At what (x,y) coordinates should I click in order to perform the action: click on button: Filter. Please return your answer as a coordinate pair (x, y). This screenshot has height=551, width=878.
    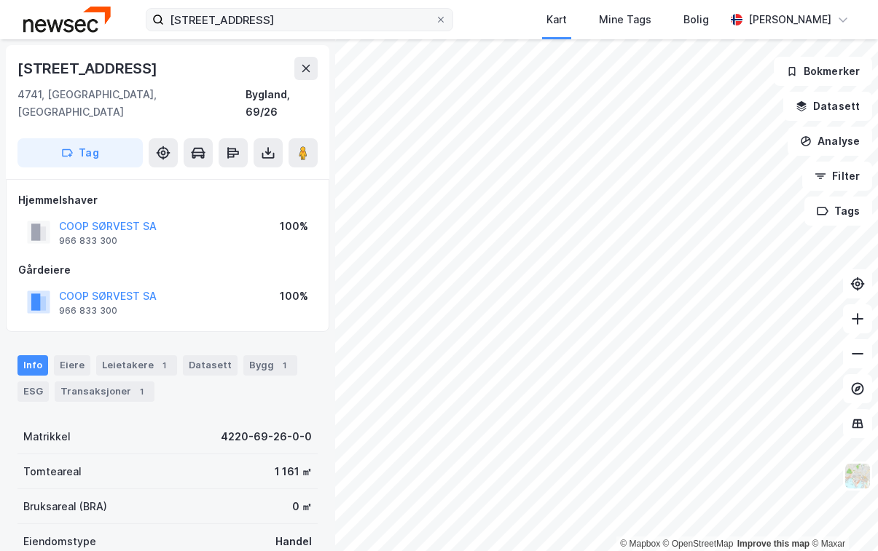
    Looking at the image, I should click on (837, 176).